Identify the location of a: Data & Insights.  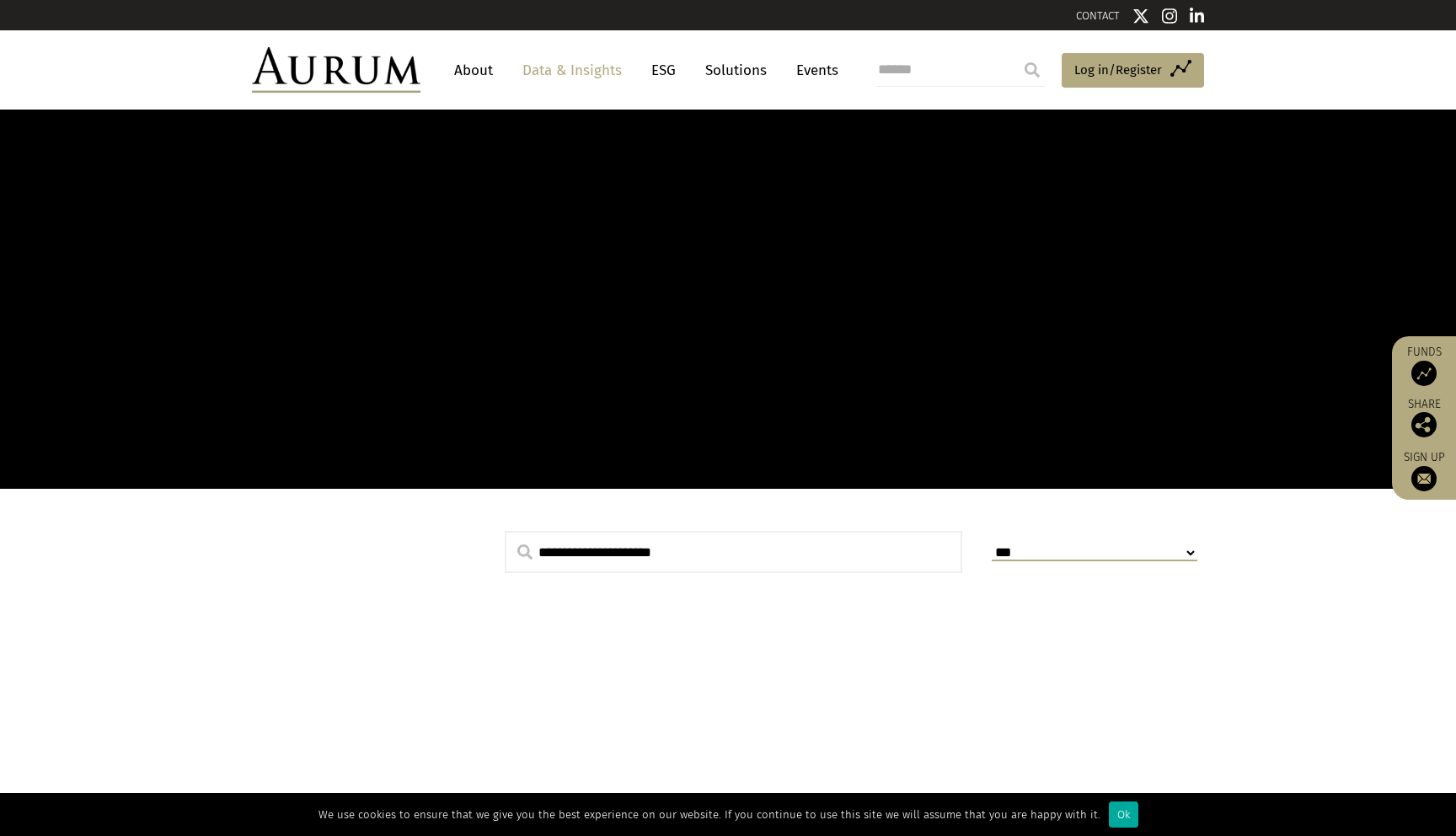
(572, 70).